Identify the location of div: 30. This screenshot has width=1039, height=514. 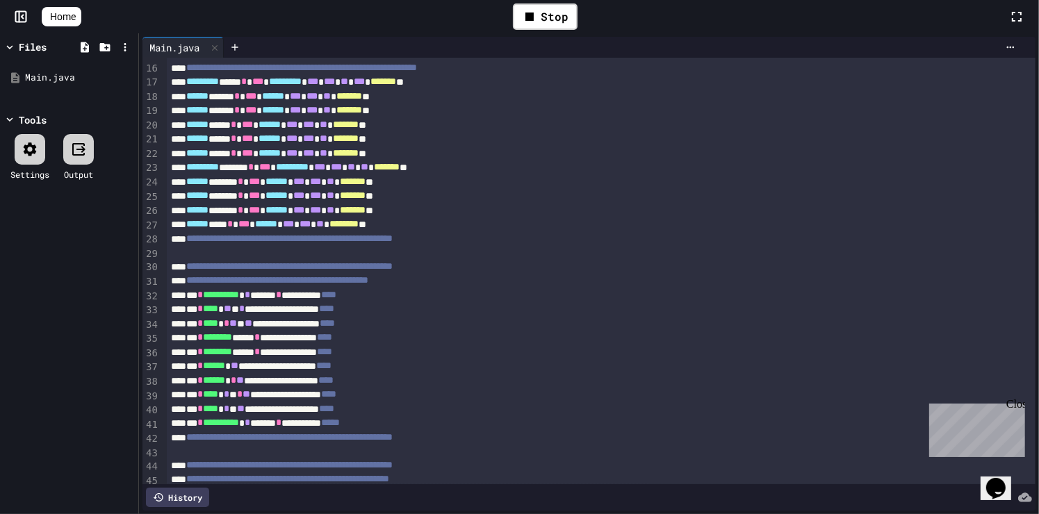
(151, 268).